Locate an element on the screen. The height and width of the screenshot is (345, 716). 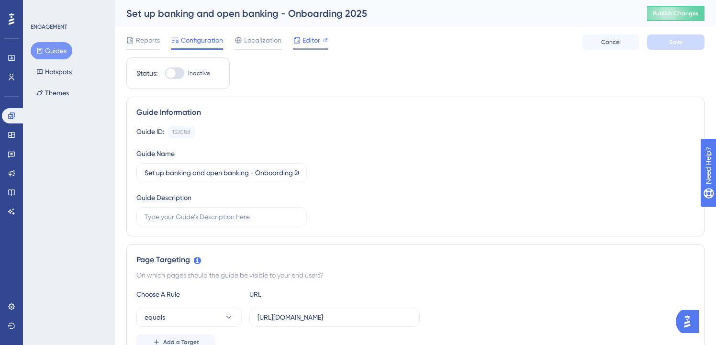
div: URL is located at coordinates (302, 294).